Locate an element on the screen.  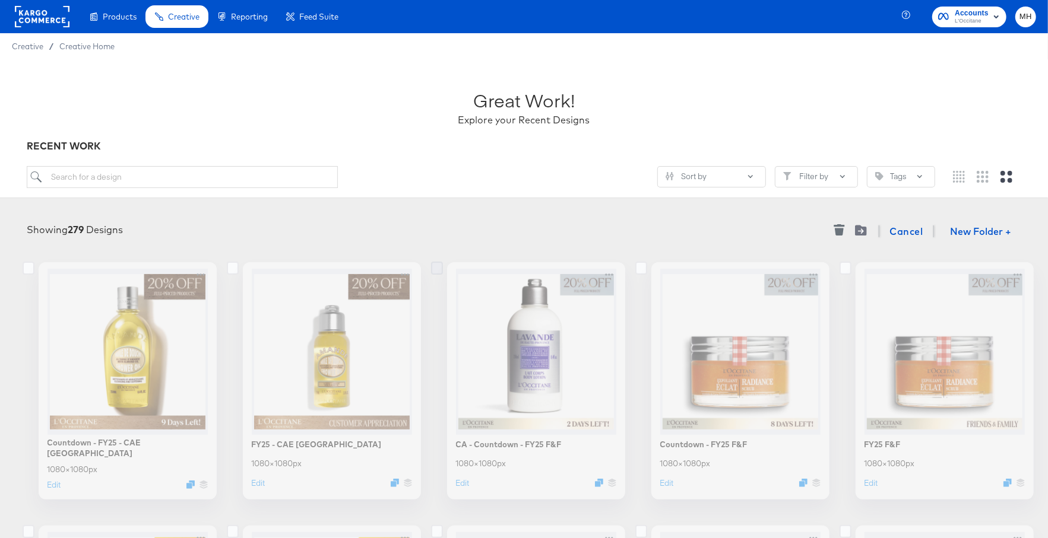
input: Search for a design is located at coordinates (182, 177).